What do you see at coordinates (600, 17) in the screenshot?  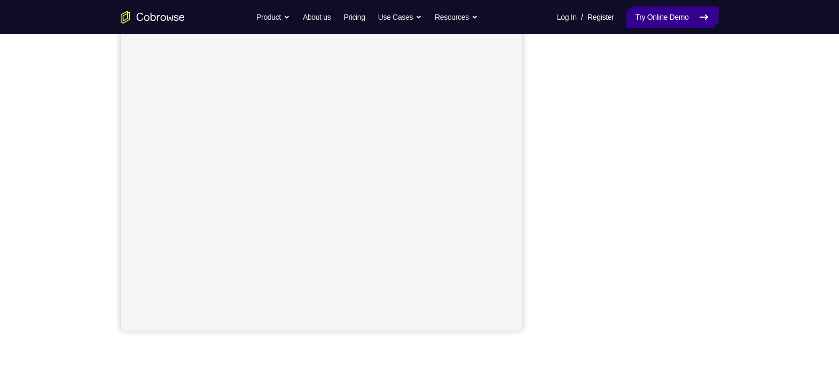 I see `a: Register` at bounding box center [600, 17].